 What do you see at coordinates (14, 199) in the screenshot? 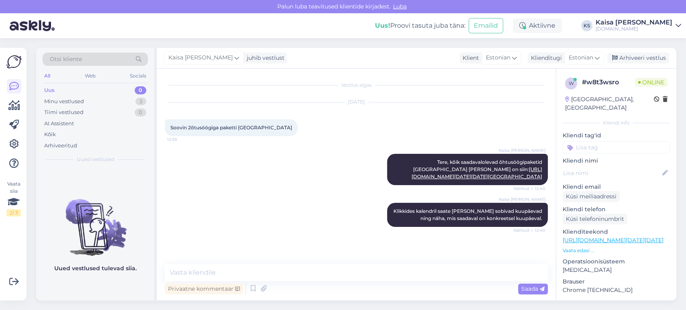
I see `div: Vaata siia` at bounding box center [14, 199].